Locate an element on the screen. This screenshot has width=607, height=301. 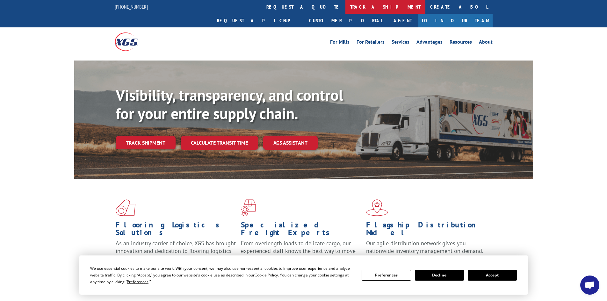
a: Agent is located at coordinates (403, 20).